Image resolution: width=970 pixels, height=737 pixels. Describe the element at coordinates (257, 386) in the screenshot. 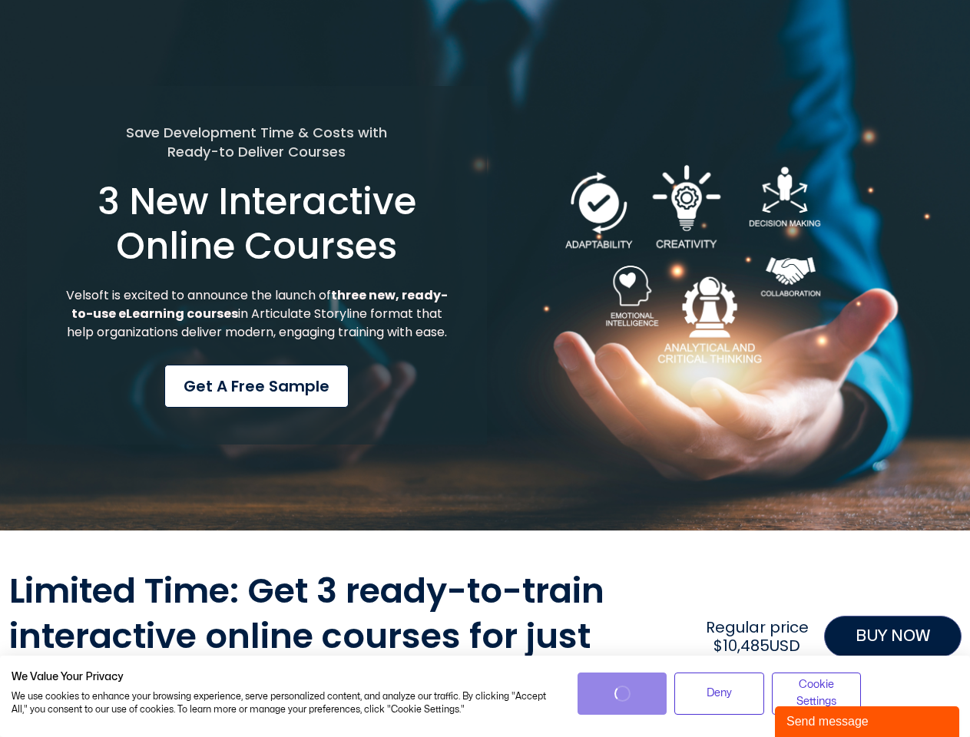

I see `a: Get a Free Sample` at that location.